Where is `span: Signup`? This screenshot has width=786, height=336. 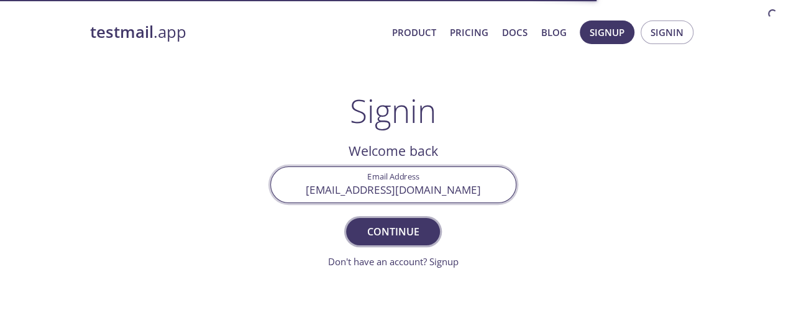 span: Signup is located at coordinates (607, 32).